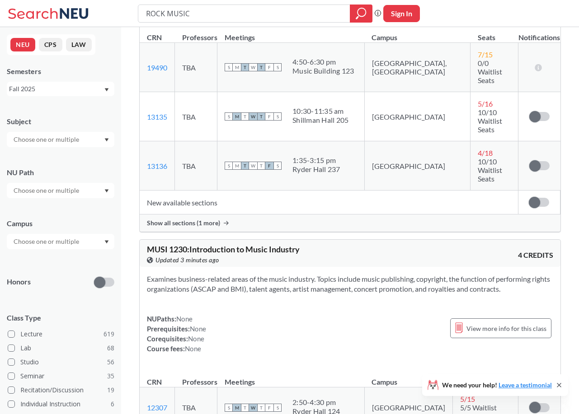 The width and height of the screenshot is (579, 414). What do you see at coordinates (61, 348) in the screenshot?
I see `label: Lab` at bounding box center [61, 348].